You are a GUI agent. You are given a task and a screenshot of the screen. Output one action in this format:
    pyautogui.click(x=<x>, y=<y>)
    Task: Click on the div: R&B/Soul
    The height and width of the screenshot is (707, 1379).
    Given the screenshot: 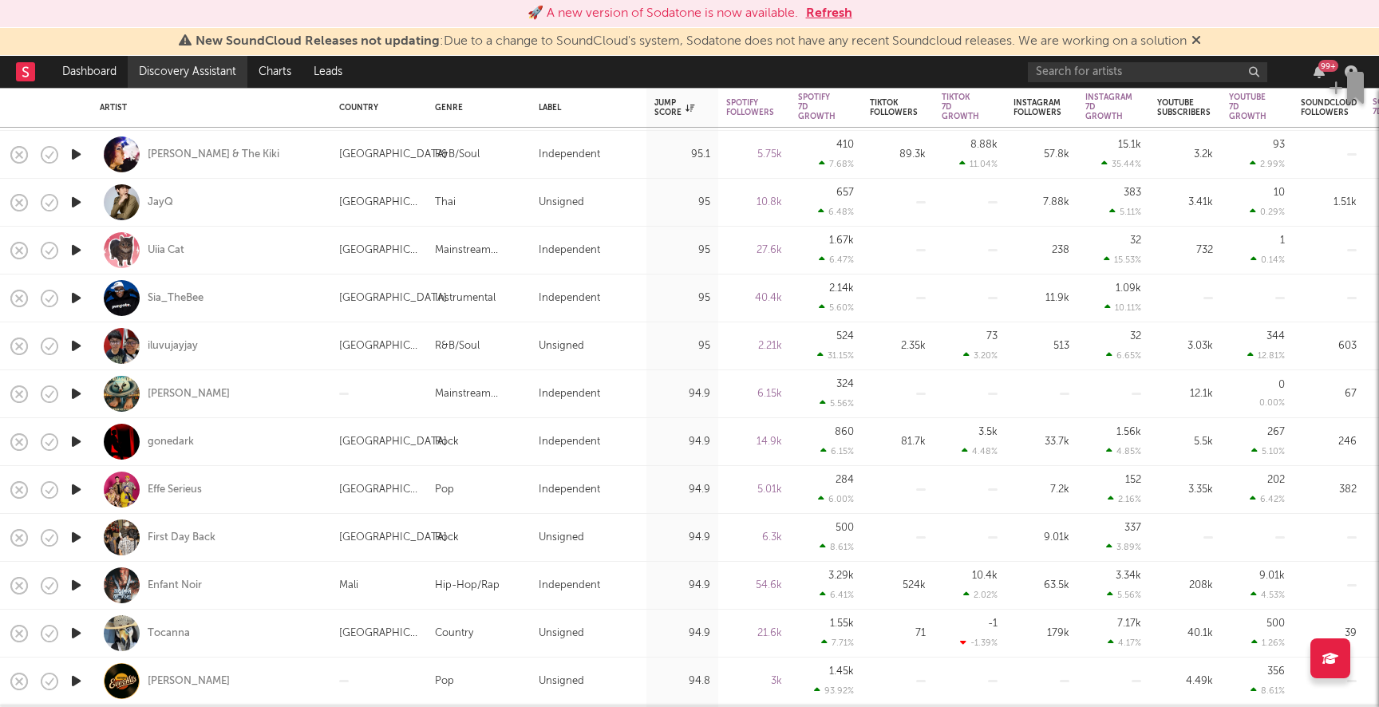 What is the action you would take?
    pyautogui.click(x=457, y=346)
    